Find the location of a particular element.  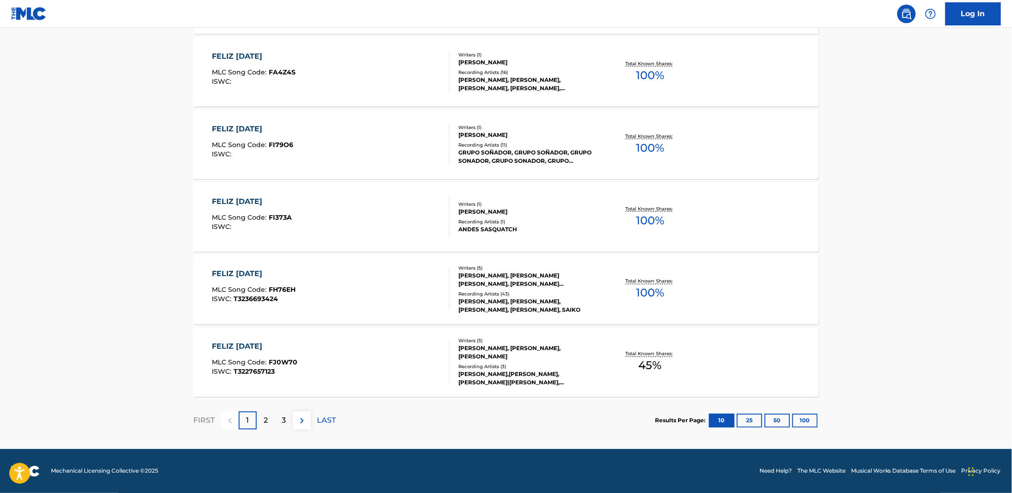

div: Drag is located at coordinates (972, 472).